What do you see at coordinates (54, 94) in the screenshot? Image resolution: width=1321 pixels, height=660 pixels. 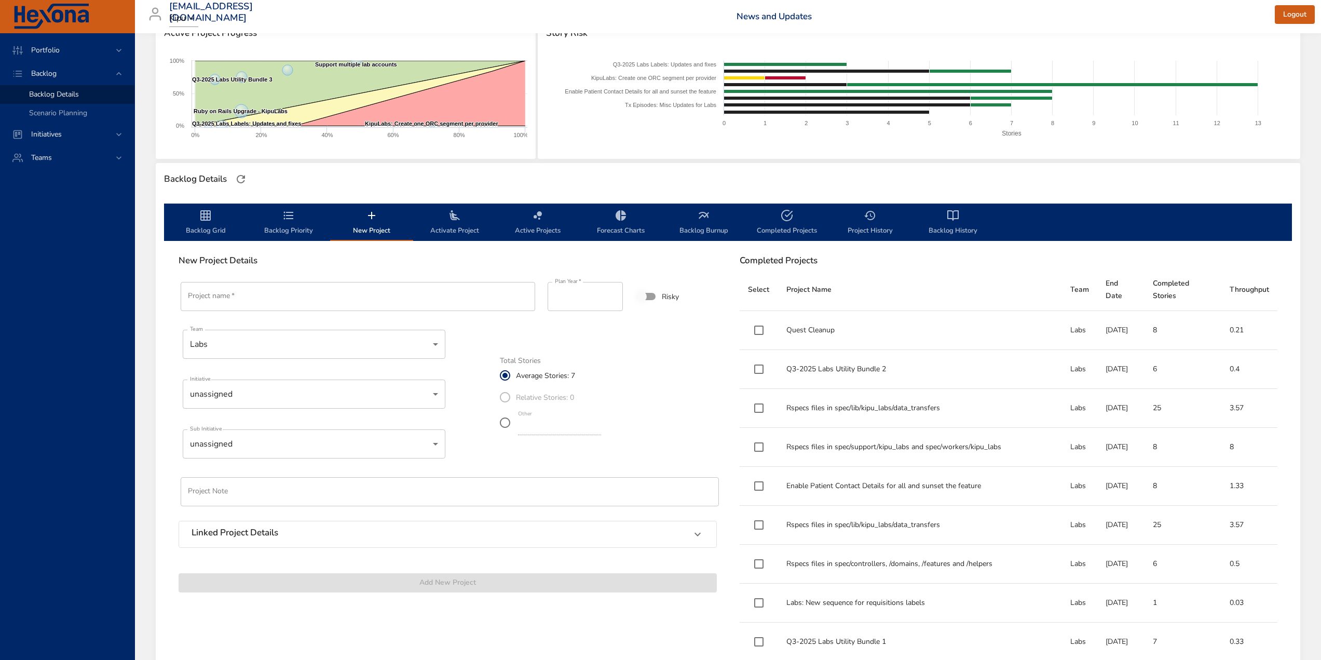 I see `span: Backlog Details` at bounding box center [54, 94].